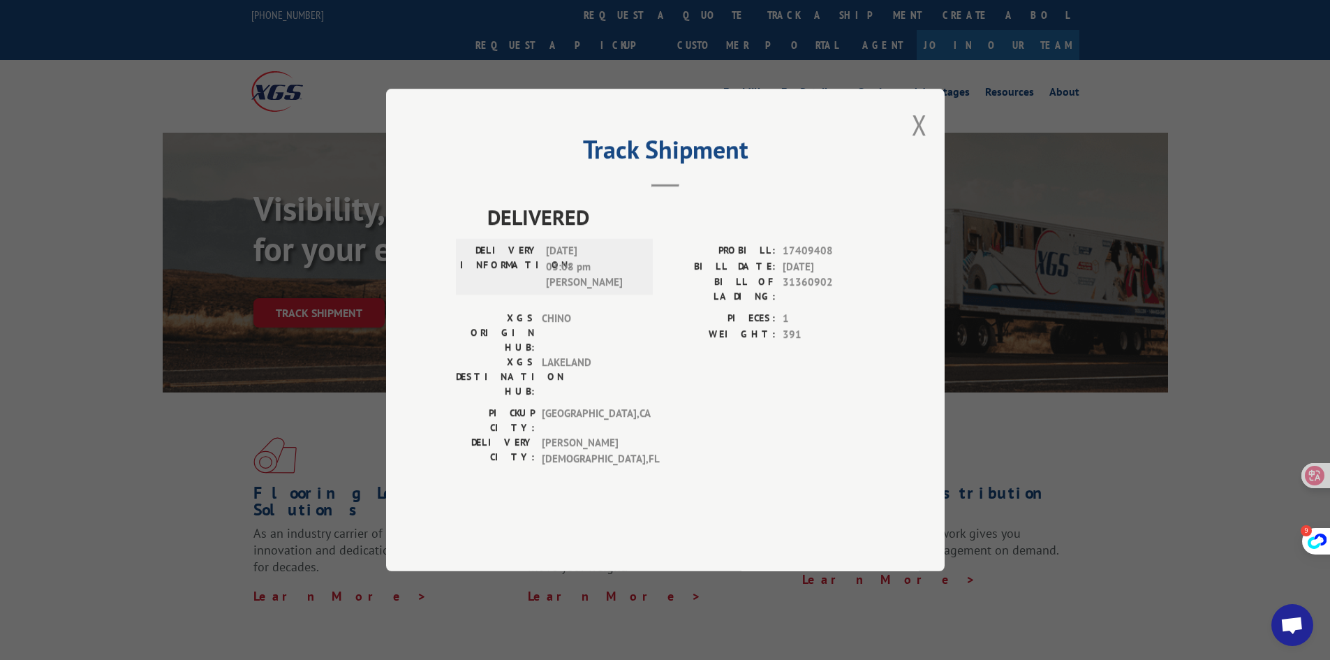 The height and width of the screenshot is (660, 1330). What do you see at coordinates (829, 251) in the screenshot?
I see `span: 17409408` at bounding box center [829, 251].